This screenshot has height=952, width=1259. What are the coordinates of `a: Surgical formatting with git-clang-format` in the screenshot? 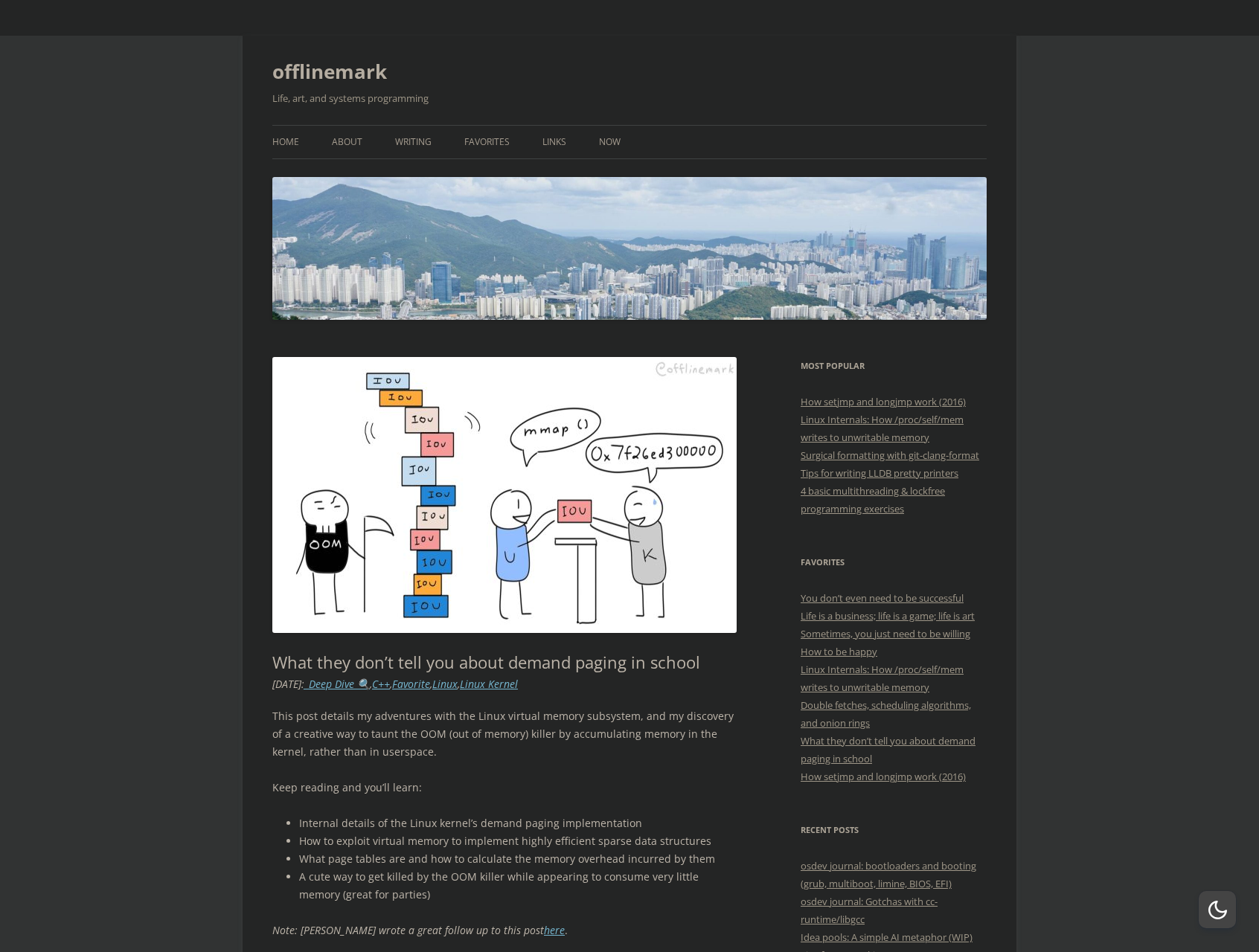 It's located at (890, 455).